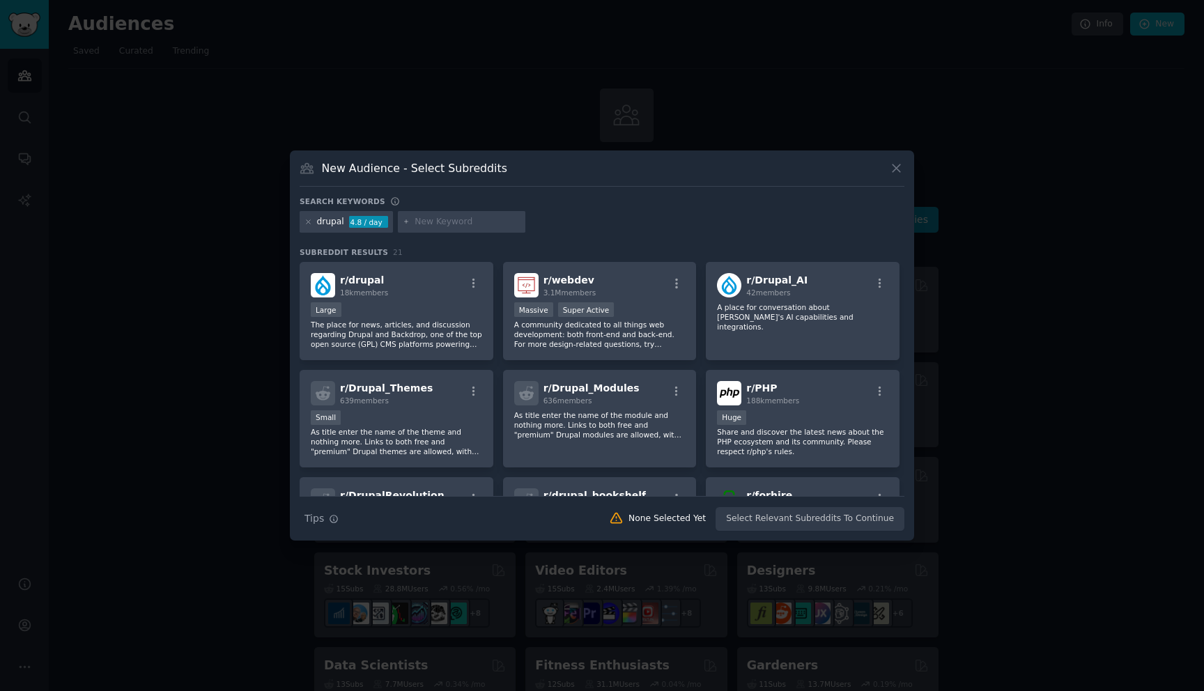  I want to click on div: Small, so click(325, 417).